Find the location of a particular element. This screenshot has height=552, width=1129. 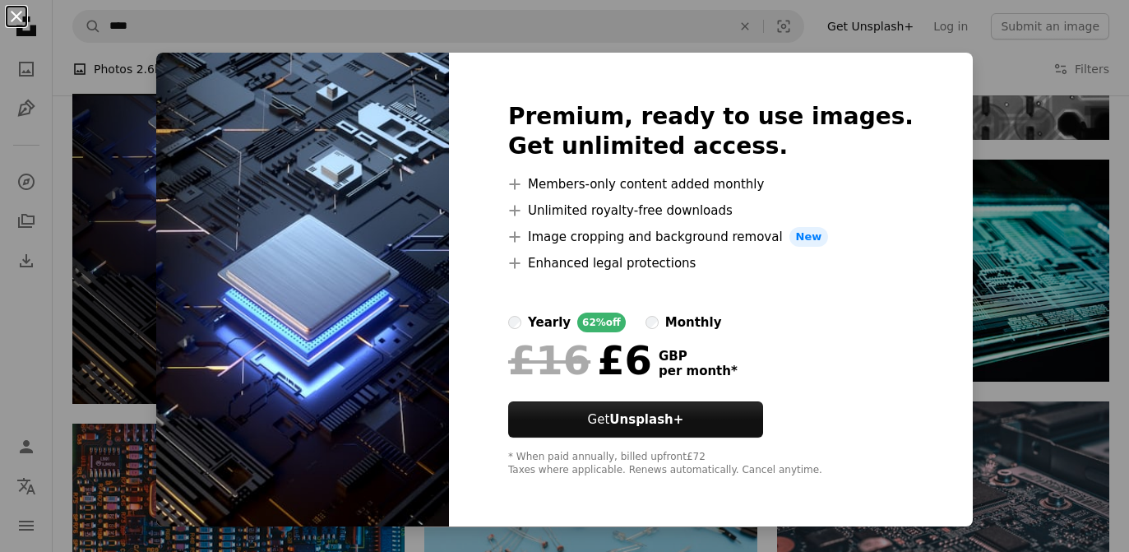

button: GetUnsplash+ is located at coordinates (636, 420).